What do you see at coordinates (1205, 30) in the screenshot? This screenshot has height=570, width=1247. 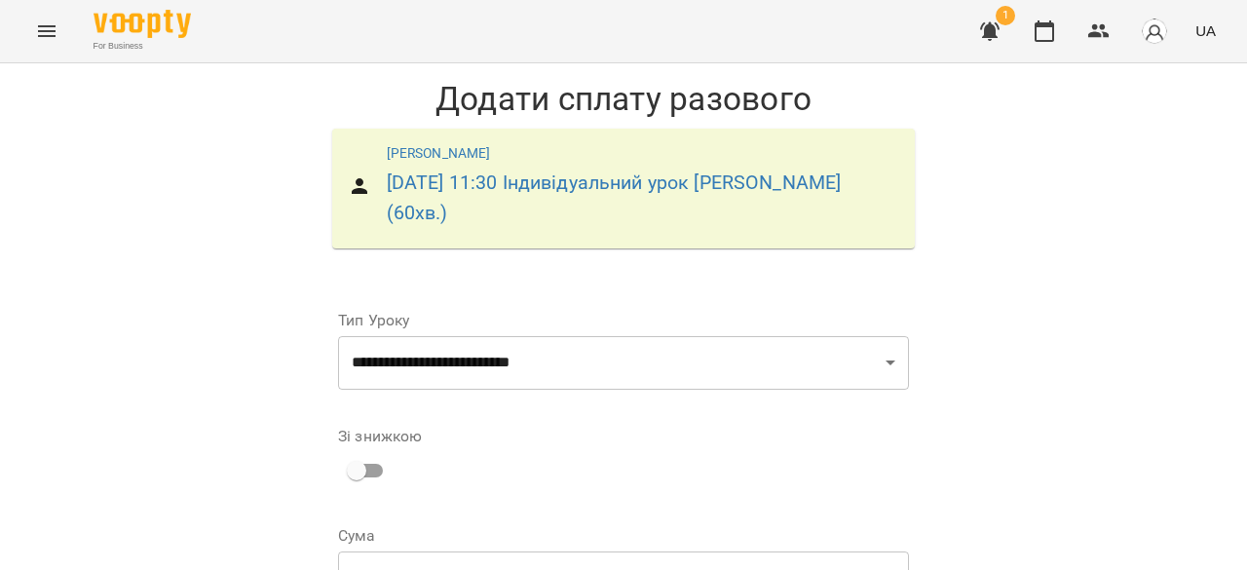 I see `span: UA` at bounding box center [1205, 30].